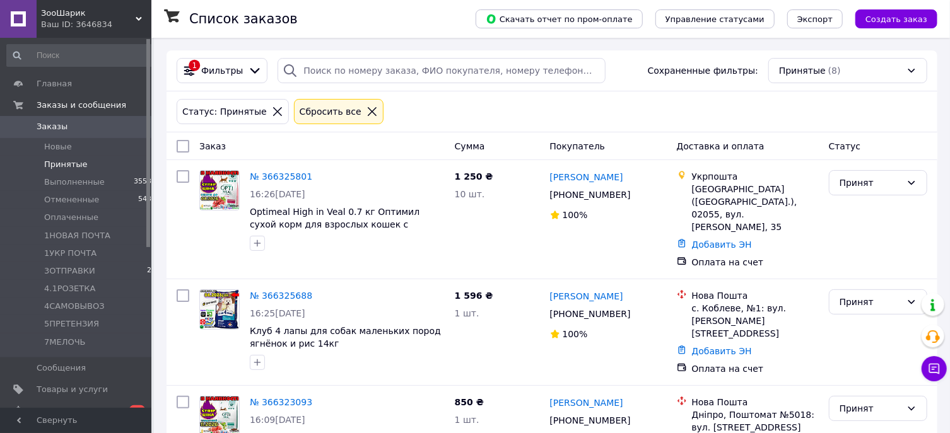 The image size is (950, 433). What do you see at coordinates (212, 146) in the screenshot?
I see `span: Заказ` at bounding box center [212, 146].